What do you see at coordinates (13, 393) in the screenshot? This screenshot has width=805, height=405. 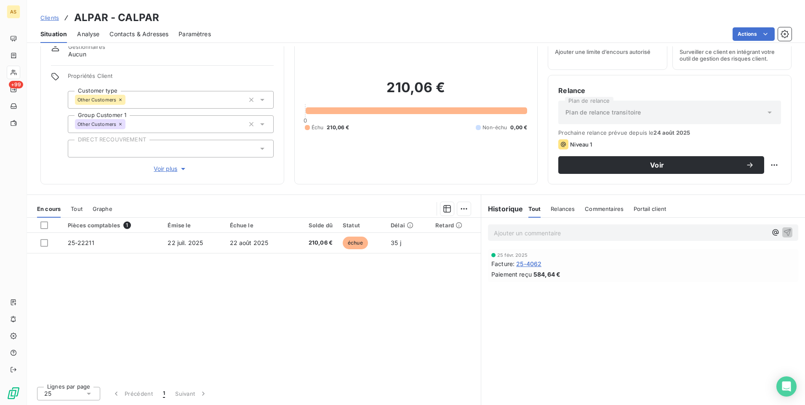 I see `img: Logo LeanPay` at bounding box center [13, 393].